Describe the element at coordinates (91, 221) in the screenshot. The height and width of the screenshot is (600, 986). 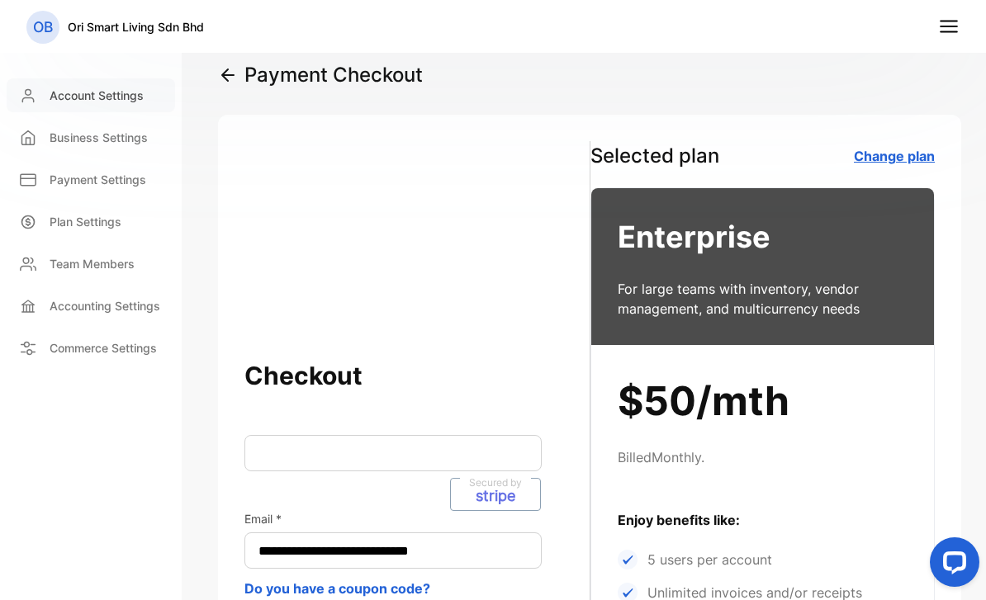
I see `a: Plan Settings` at that location.